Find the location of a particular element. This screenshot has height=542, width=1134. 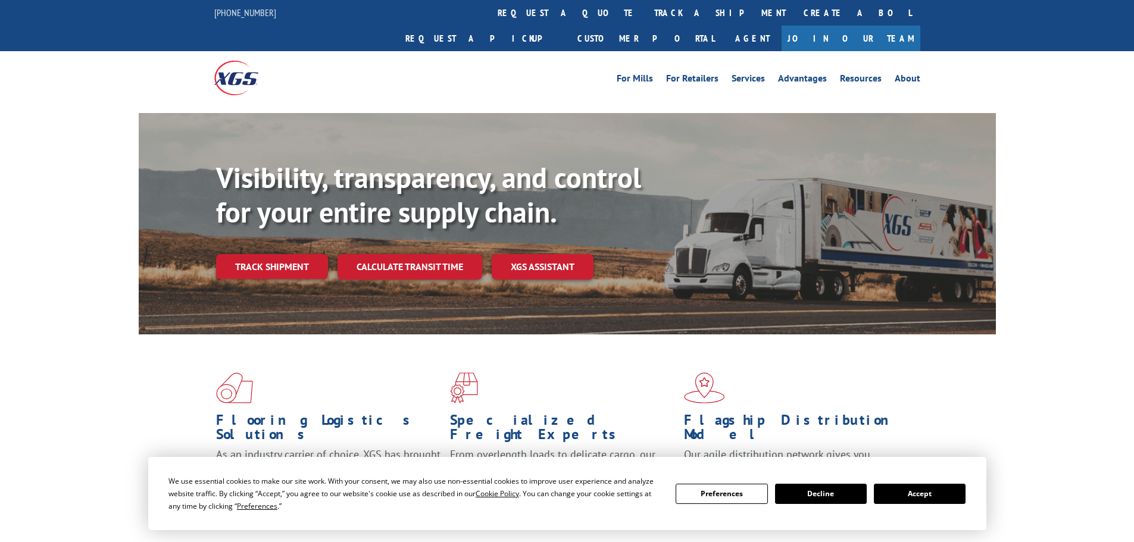

a: Track shipment is located at coordinates (272, 267).